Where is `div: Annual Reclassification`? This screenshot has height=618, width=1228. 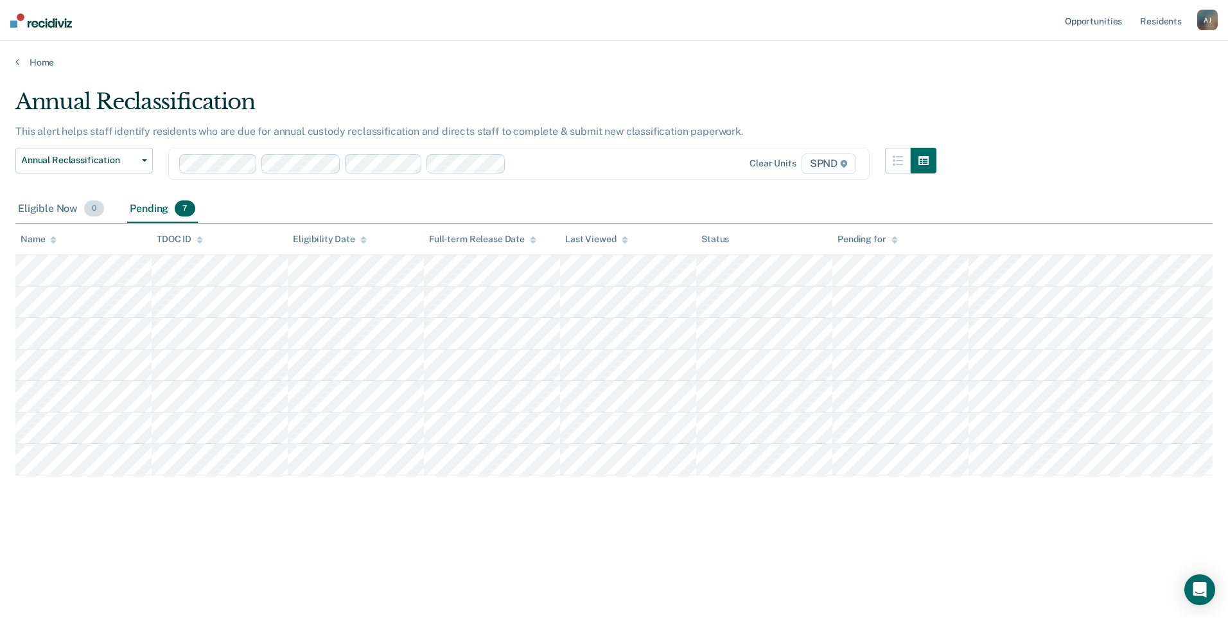 div: Annual Reclassification is located at coordinates (476, 107).